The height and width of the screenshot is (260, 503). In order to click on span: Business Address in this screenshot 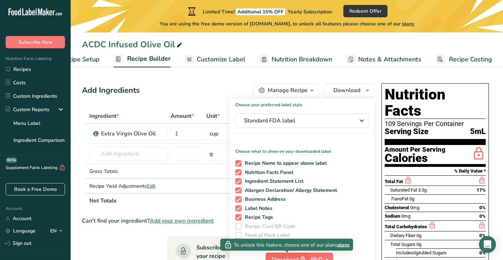, I will do `click(264, 199)`.